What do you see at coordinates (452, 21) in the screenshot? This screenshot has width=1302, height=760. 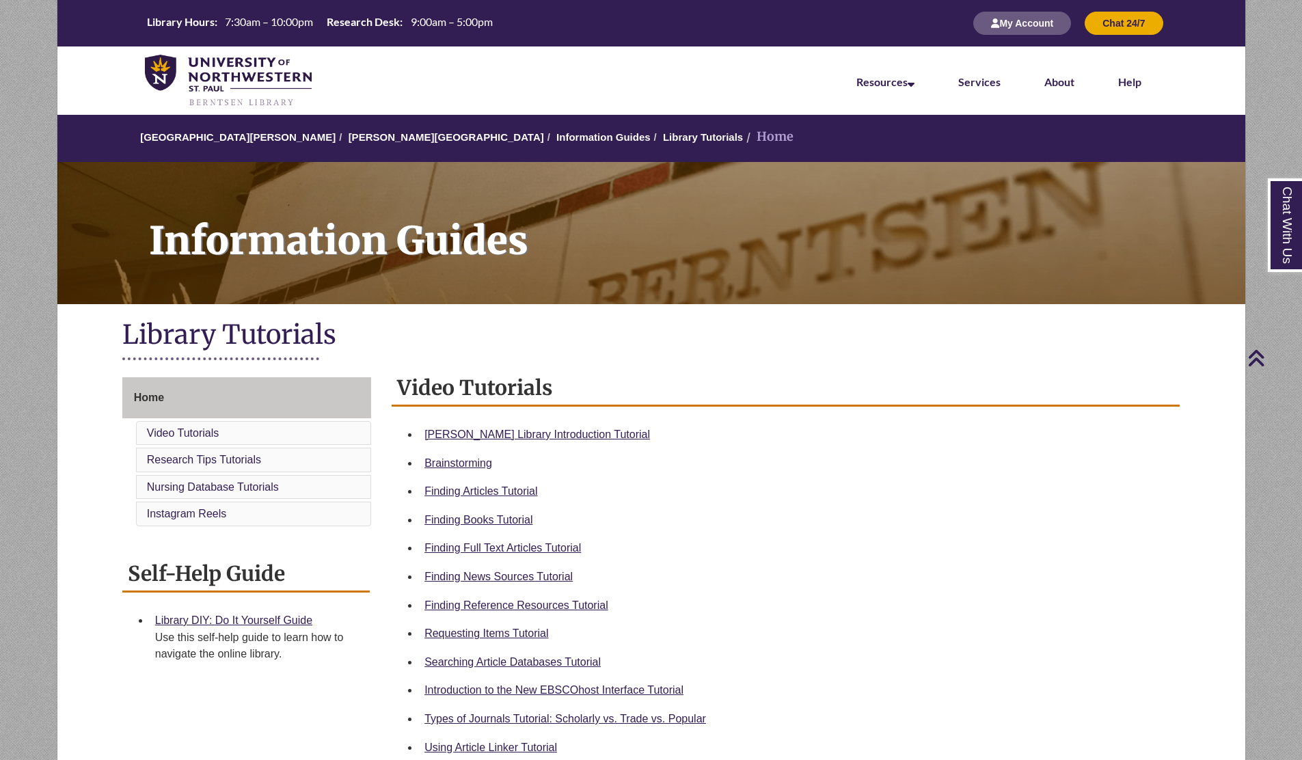 I see `span: 9:00am – 5:00pm` at bounding box center [452, 21].